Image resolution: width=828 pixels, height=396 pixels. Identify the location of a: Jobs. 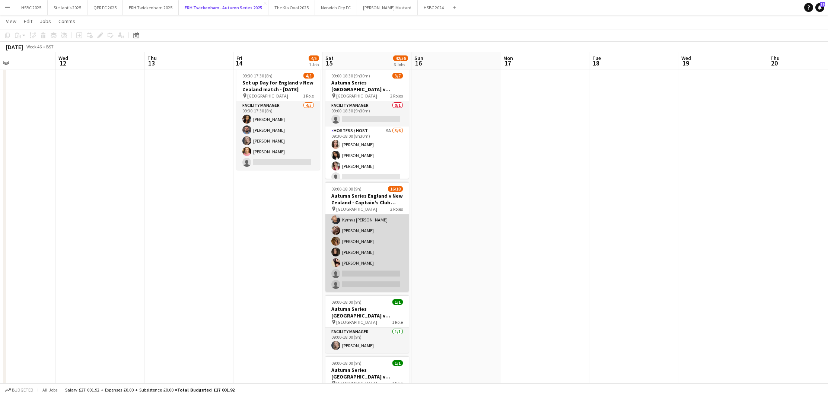
(45, 21).